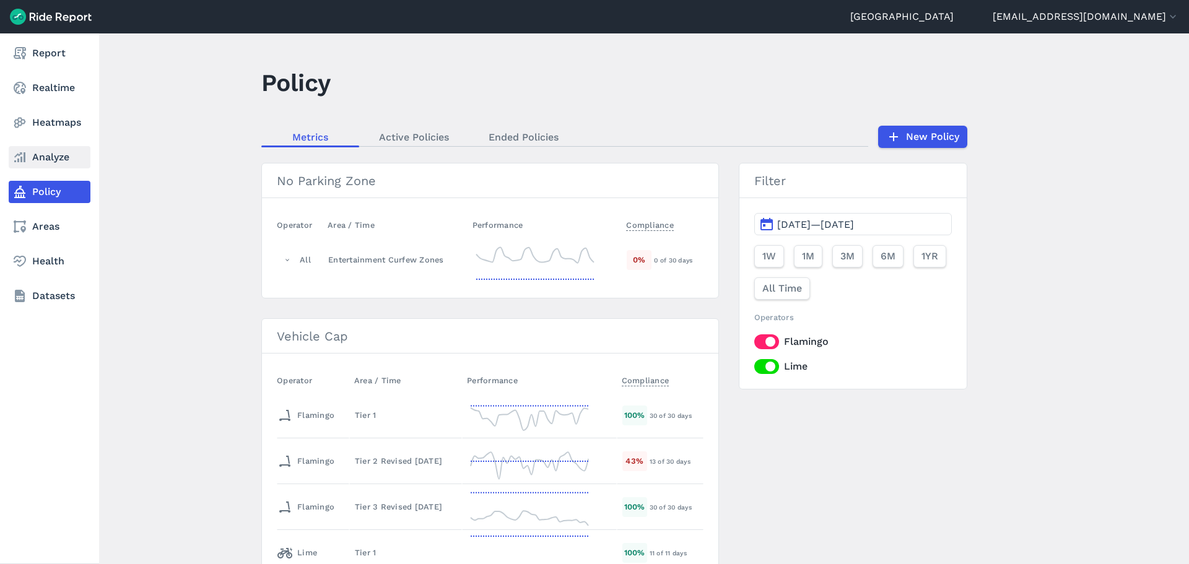 Image resolution: width=1189 pixels, height=564 pixels. Describe the element at coordinates (847, 256) in the screenshot. I see `button: 3M` at that location.